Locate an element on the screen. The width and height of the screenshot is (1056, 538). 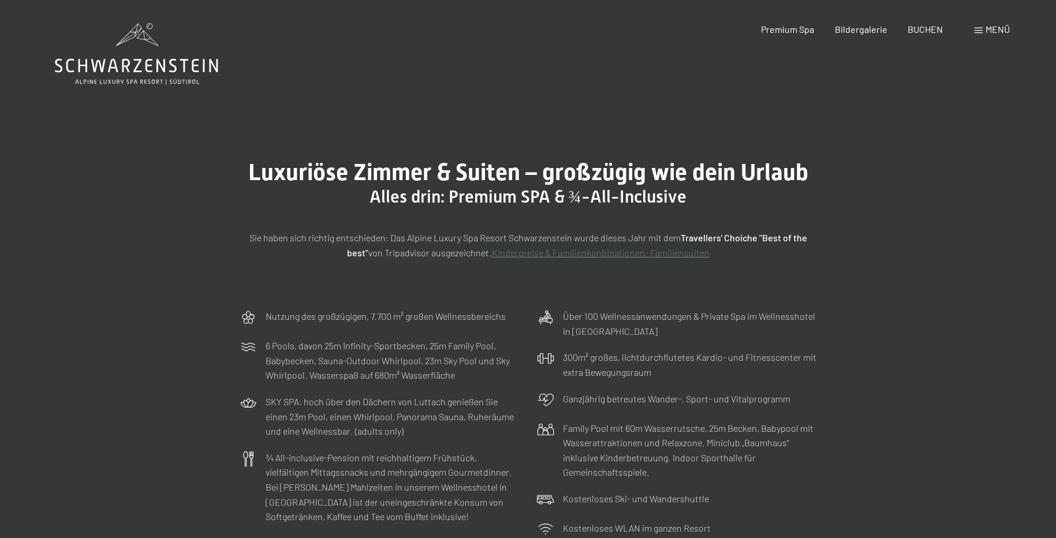
span: BUCHEN is located at coordinates (925, 29).